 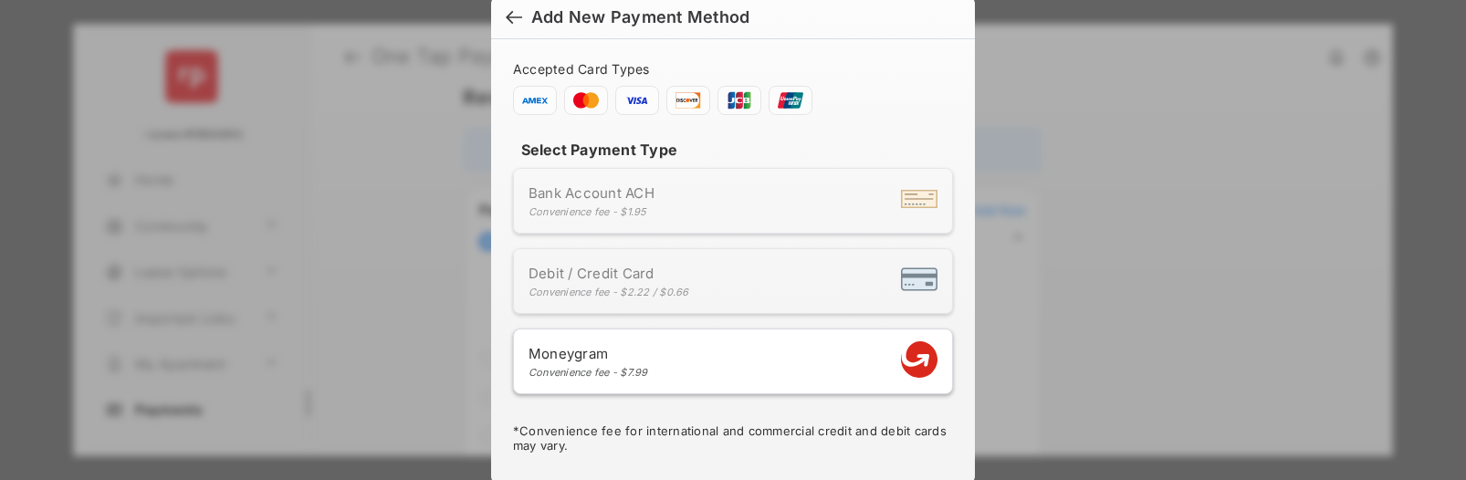 What do you see at coordinates (733, 440) in the screenshot?
I see `div: * Convenience fee for international and commercial credit and debit cards may vary.` at bounding box center [733, 440].